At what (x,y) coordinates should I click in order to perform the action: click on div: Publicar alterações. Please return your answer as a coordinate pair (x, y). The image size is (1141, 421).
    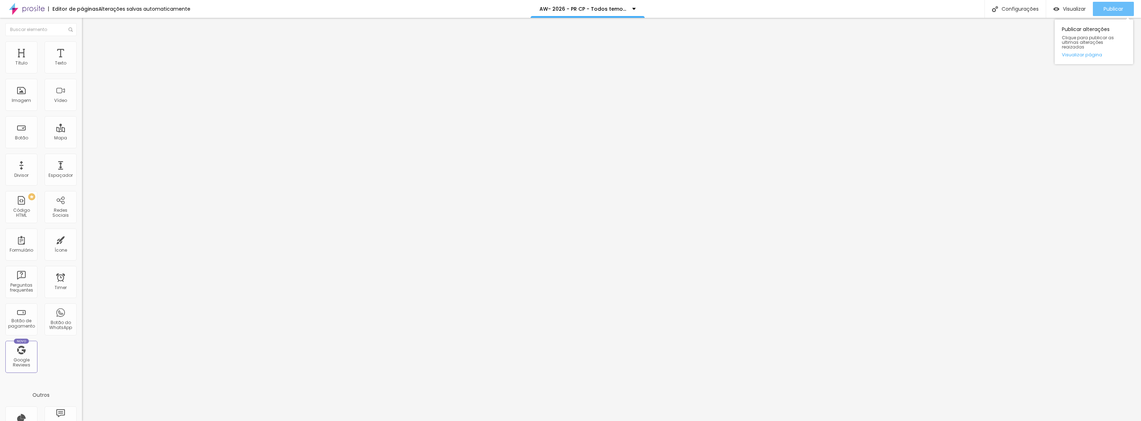
    Looking at the image, I should click on (1094, 42).